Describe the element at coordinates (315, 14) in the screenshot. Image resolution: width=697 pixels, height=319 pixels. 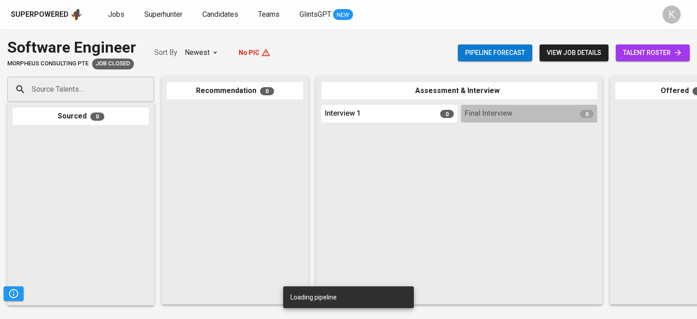
I see `span: GlintsGPT` at that location.